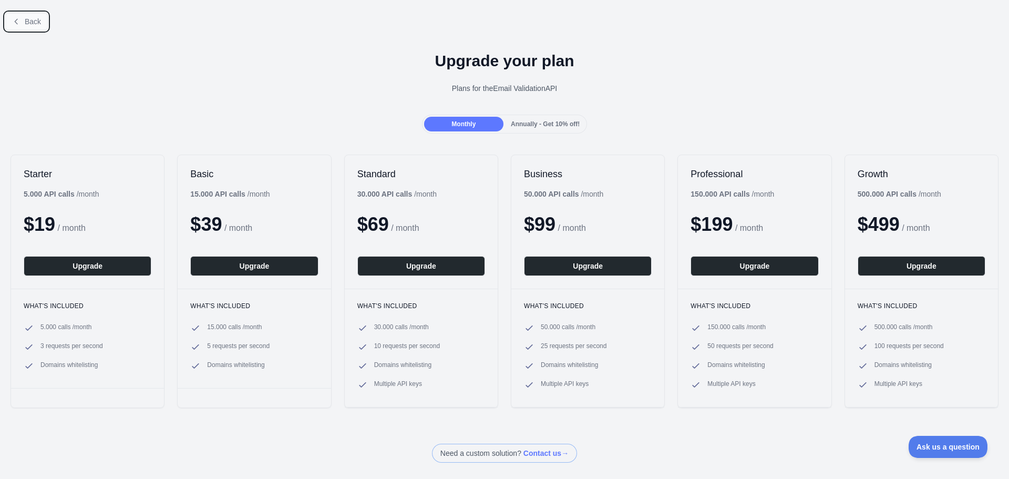  I want to click on span: $ 99, so click(540, 224).